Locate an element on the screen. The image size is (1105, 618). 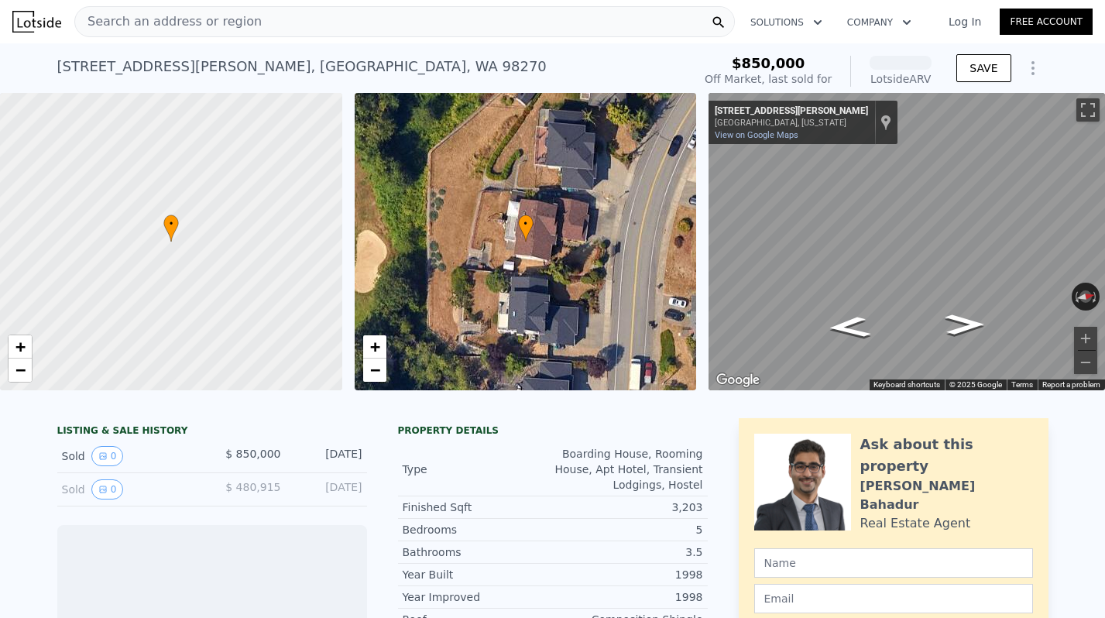
button: Show Options is located at coordinates (1033, 68).